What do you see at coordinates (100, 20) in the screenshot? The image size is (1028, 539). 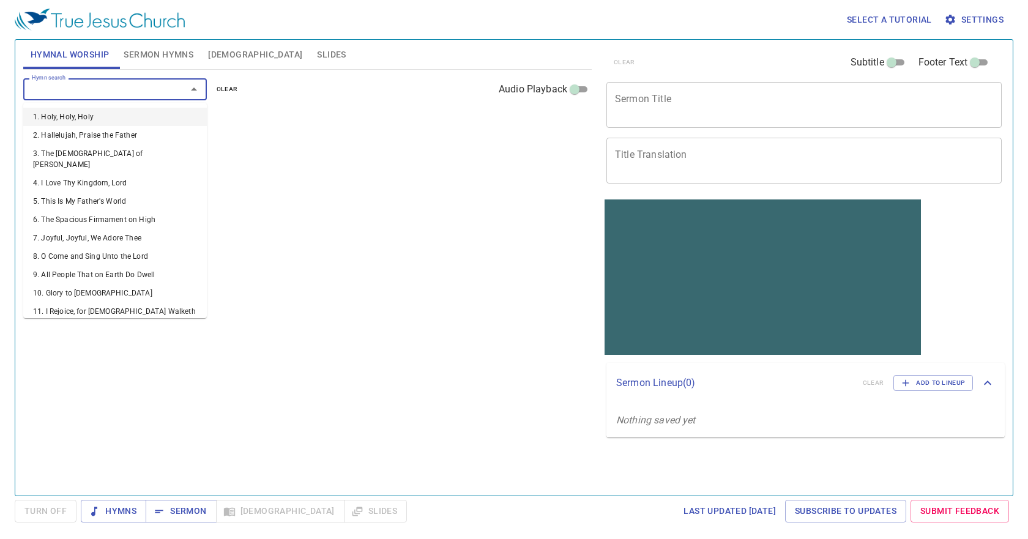 I see `img: True Jesus Church` at bounding box center [100, 20].